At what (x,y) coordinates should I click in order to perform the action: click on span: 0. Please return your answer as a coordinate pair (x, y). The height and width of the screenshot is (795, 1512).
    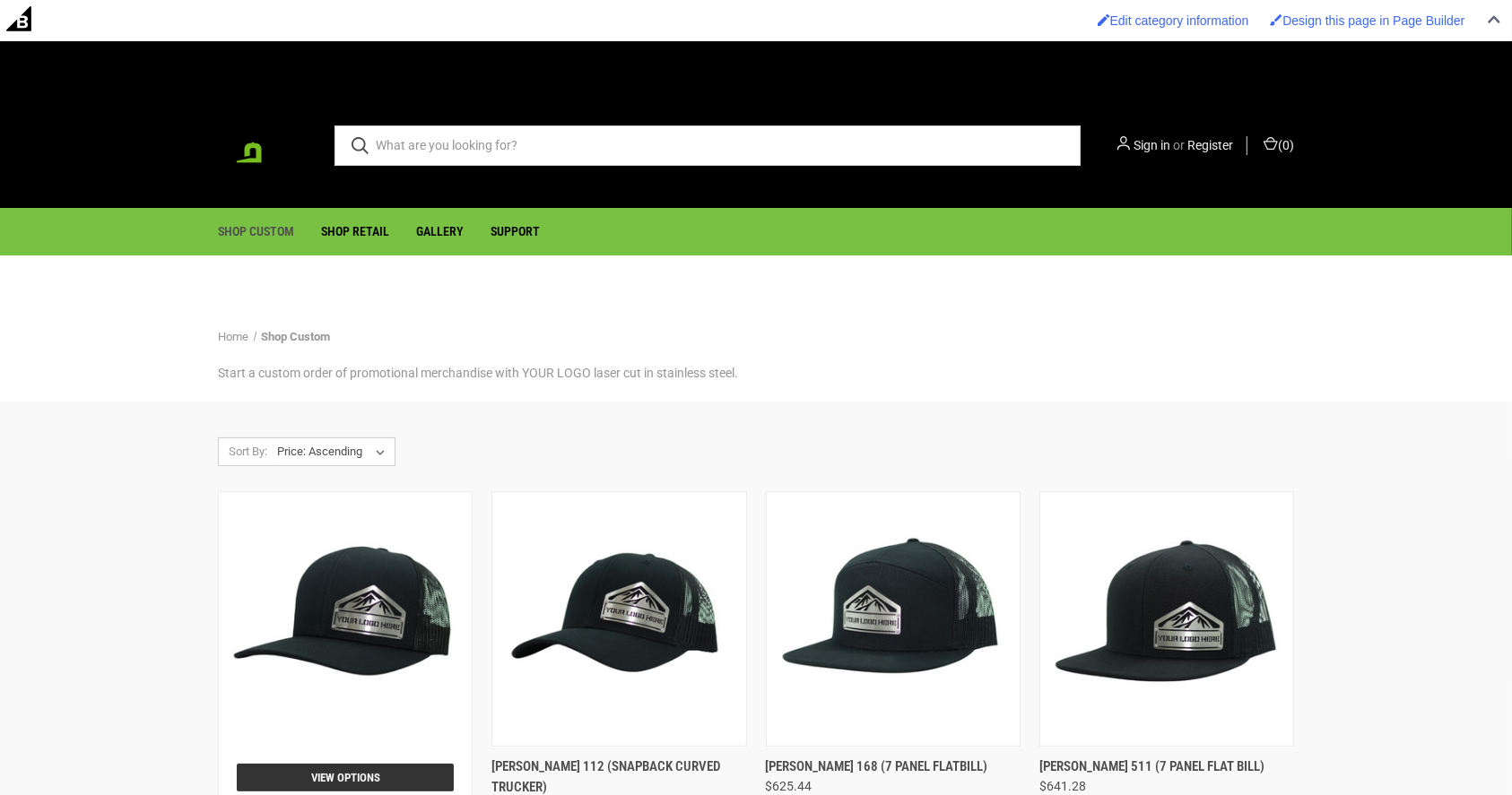
    Looking at the image, I should click on (1286, 145).